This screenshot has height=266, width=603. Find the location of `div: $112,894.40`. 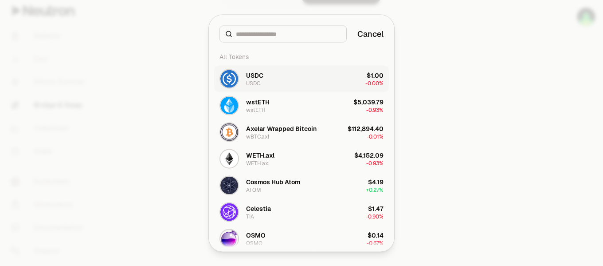

div: $112,894.40 is located at coordinates (366, 128).